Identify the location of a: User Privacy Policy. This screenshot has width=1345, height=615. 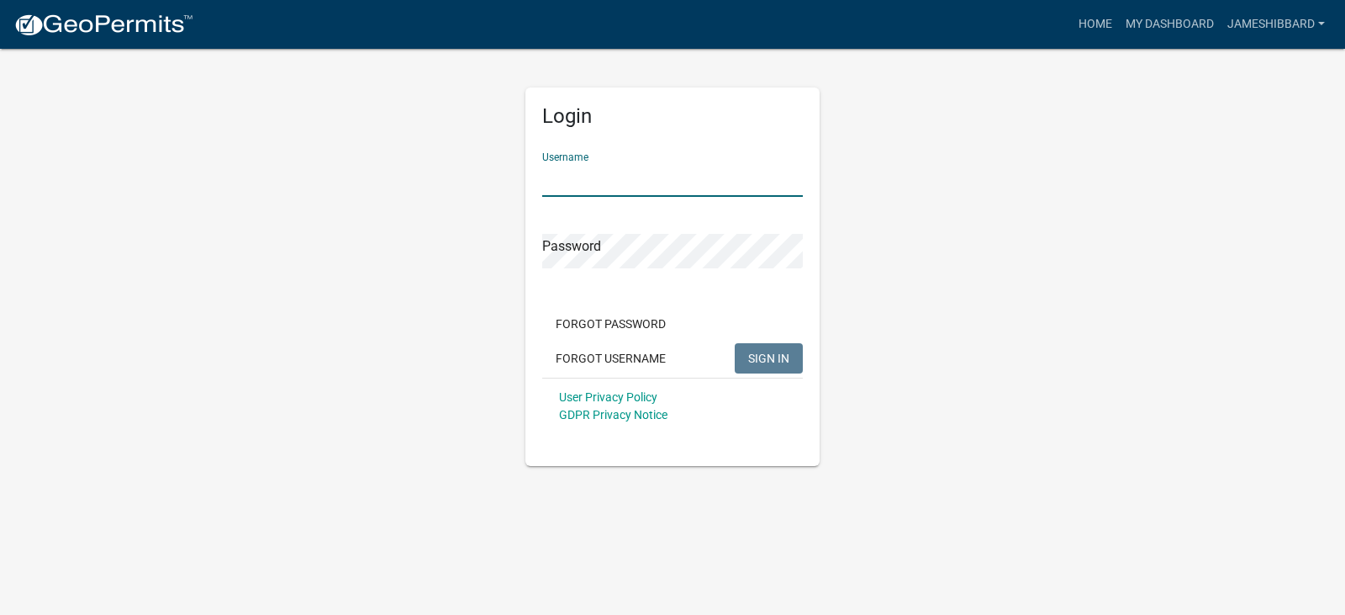
(608, 397).